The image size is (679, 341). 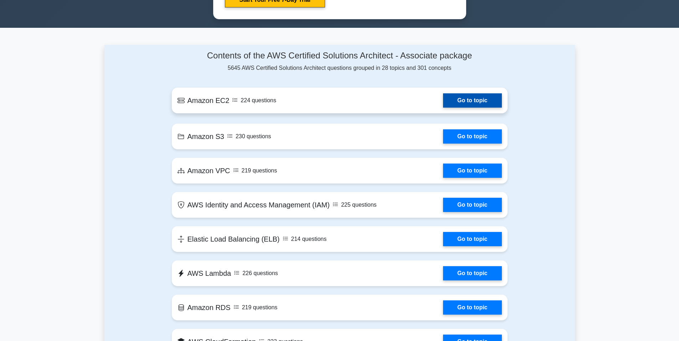 What do you see at coordinates (340, 61) in the screenshot?
I see `div: 5645 AWS Certified Solutions Architect questions grouped in 28 topics and 301 concepts` at bounding box center [340, 61].